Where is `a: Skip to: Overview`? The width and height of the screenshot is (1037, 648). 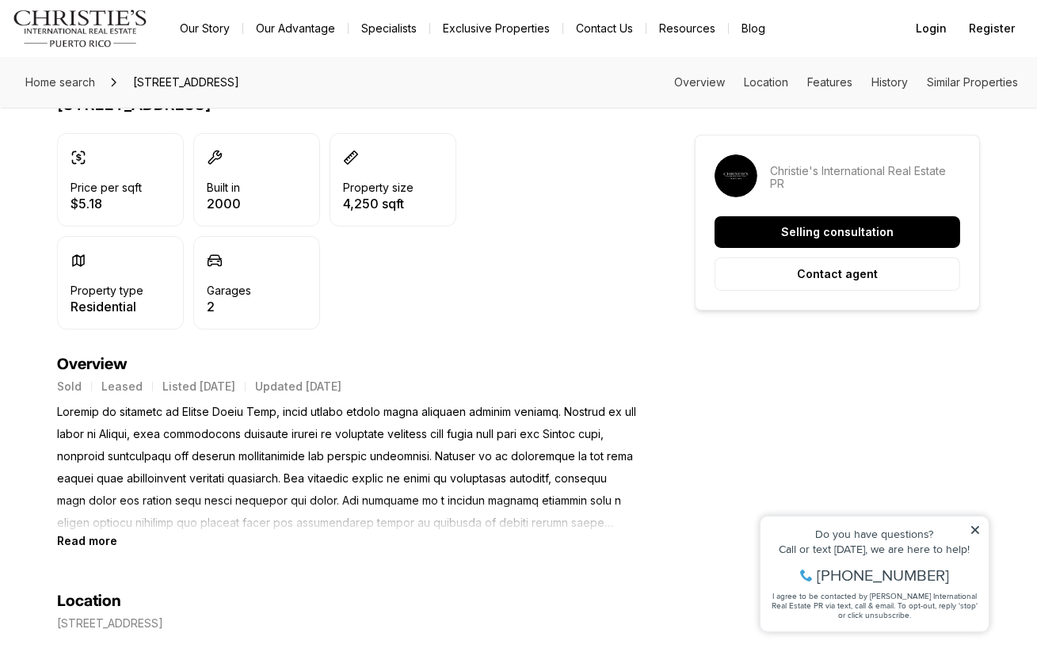
a: Skip to: Overview is located at coordinates (700, 82).